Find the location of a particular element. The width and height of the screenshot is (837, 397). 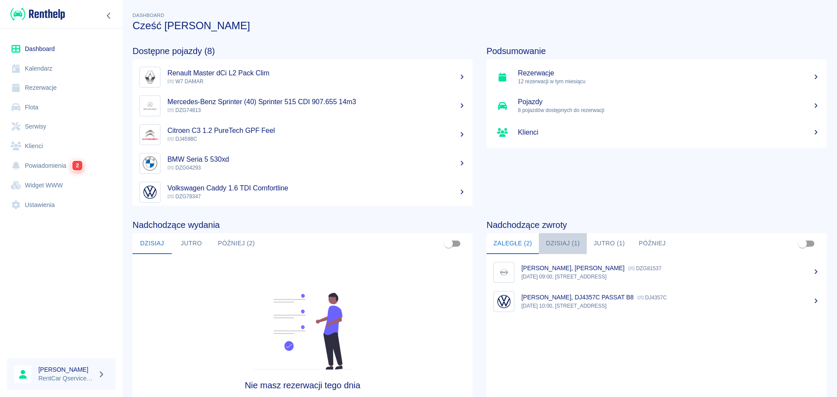

p: DJ4357C is located at coordinates (652, 298).